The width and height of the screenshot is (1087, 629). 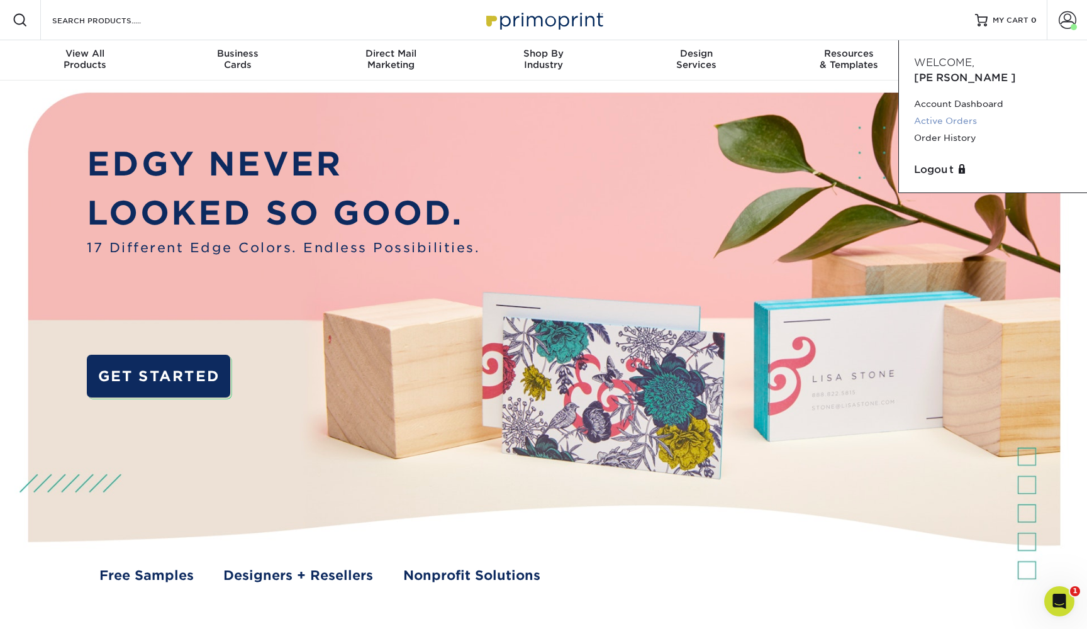 What do you see at coordinates (85, 60) in the screenshot?
I see `a: View AllProducts` at bounding box center [85, 60].